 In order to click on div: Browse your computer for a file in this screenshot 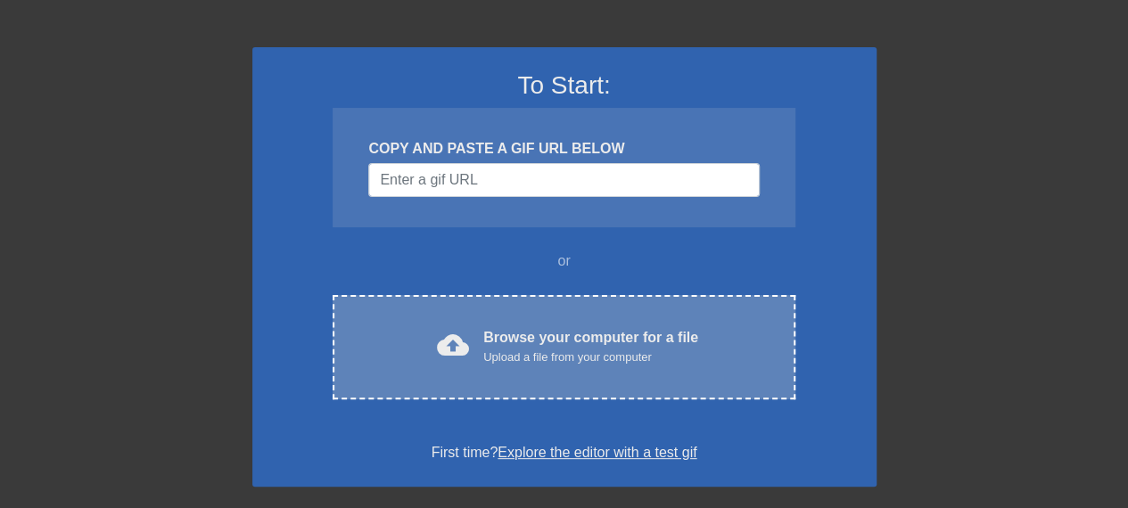, I will do `click(590, 347)`.